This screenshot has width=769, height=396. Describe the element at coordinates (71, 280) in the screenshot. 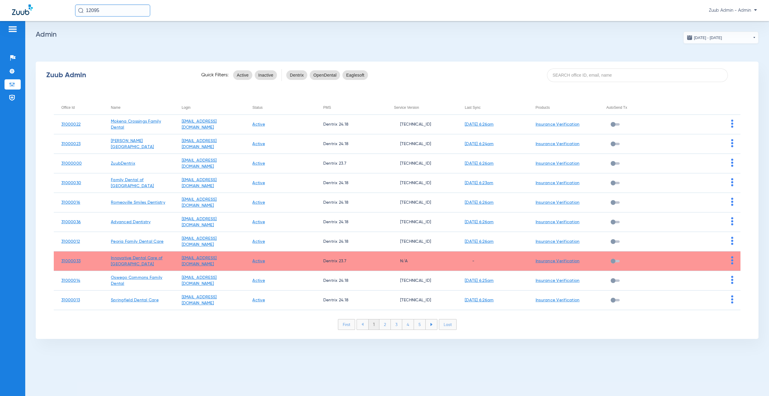

I see `a: 31000014` at that location.